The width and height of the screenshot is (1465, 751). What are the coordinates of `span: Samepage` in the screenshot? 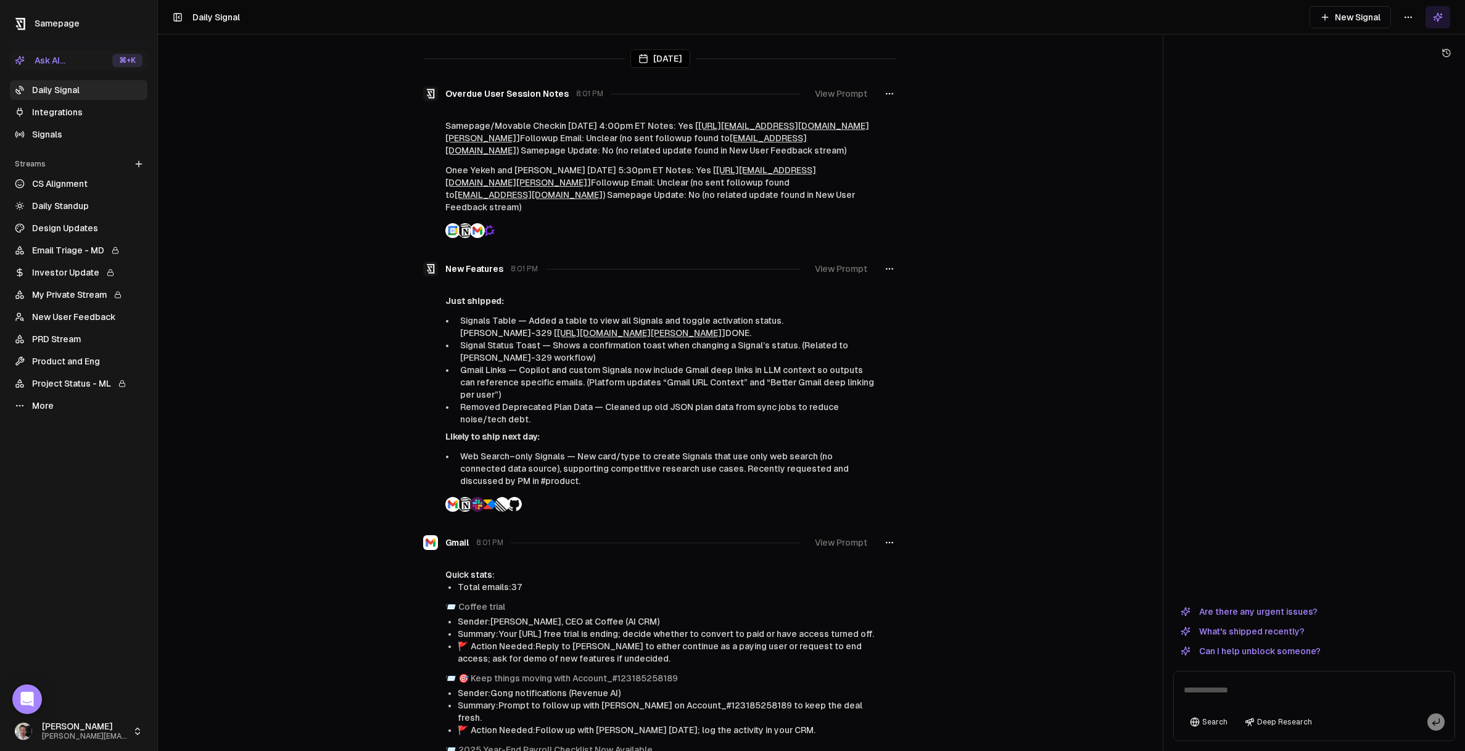 It's located at (57, 23).